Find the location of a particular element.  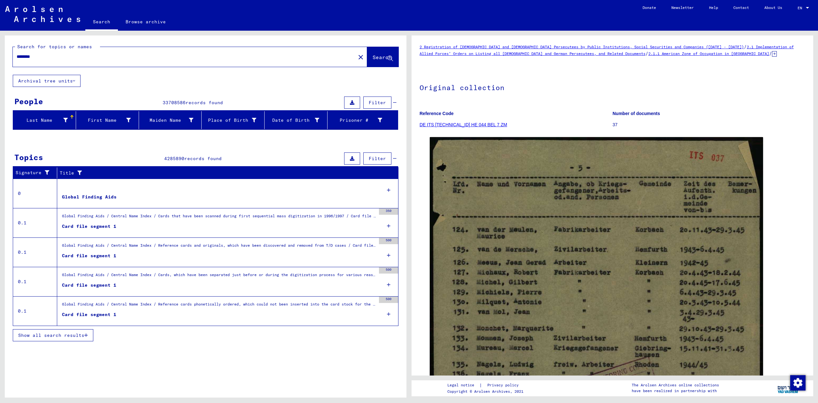

div: Global Finding Aids / Central Name Index / Reference cards and originals, which have been discove... is located at coordinates (219, 247).